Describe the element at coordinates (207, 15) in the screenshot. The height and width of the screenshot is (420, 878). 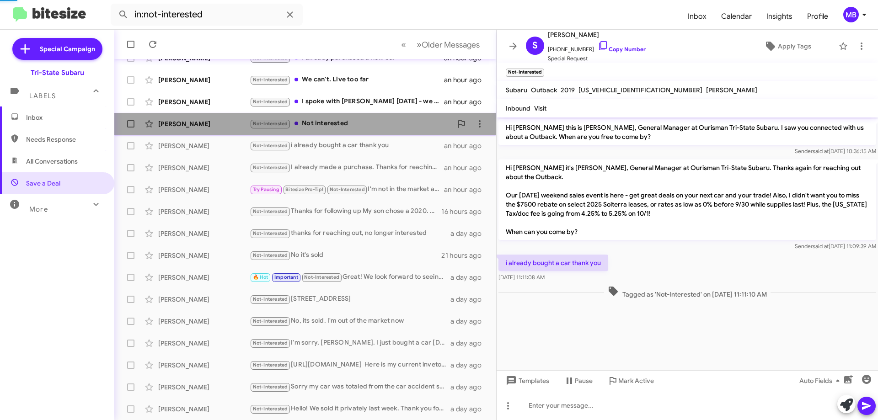
I see `input: Search` at that location.